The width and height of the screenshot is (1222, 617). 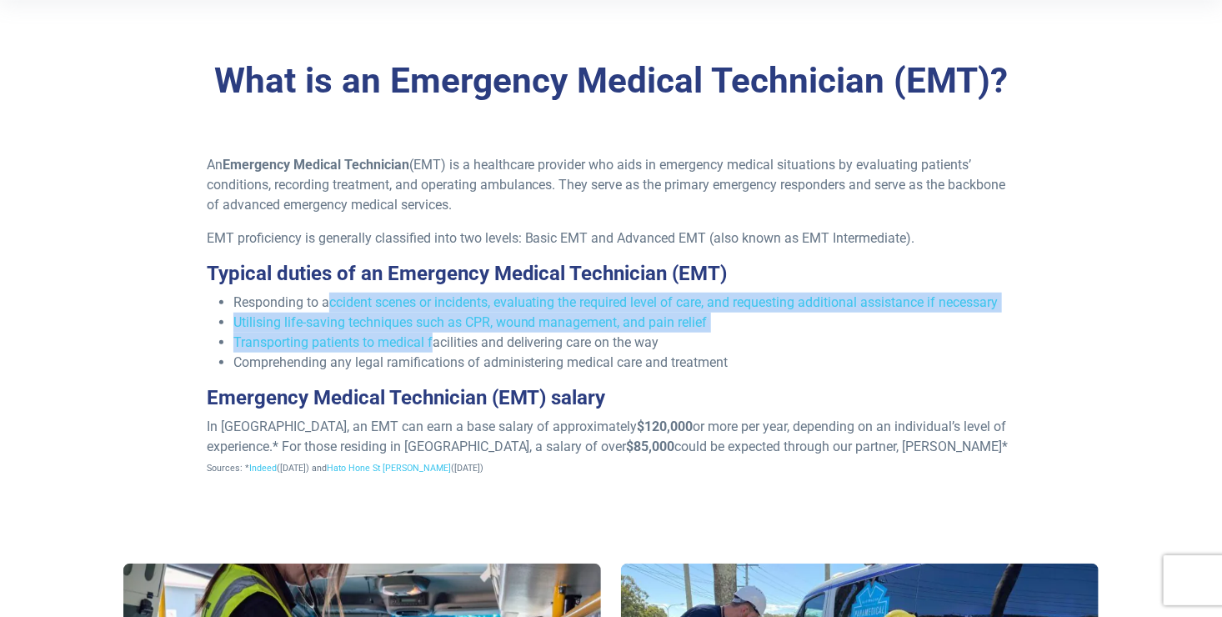 I want to click on strong: $120,000, so click(x=665, y=426).